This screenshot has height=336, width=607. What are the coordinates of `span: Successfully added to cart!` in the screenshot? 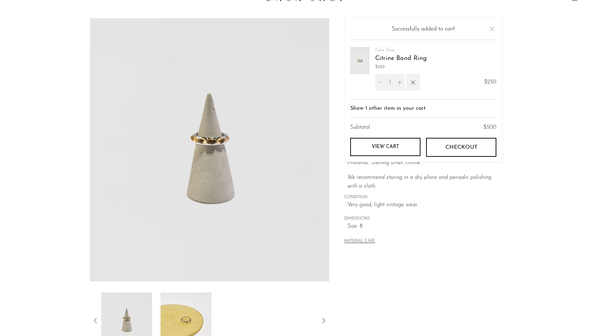 It's located at (423, 29).